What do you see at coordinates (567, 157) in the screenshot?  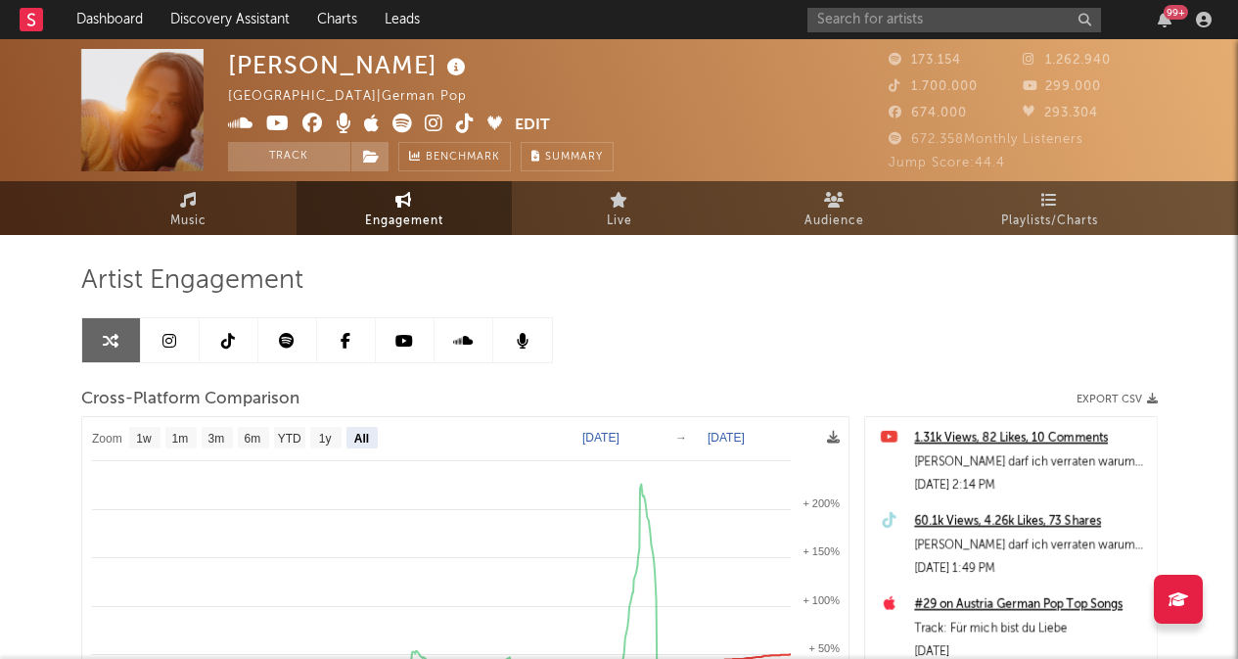 I see `button: Summary` at bounding box center [567, 157].